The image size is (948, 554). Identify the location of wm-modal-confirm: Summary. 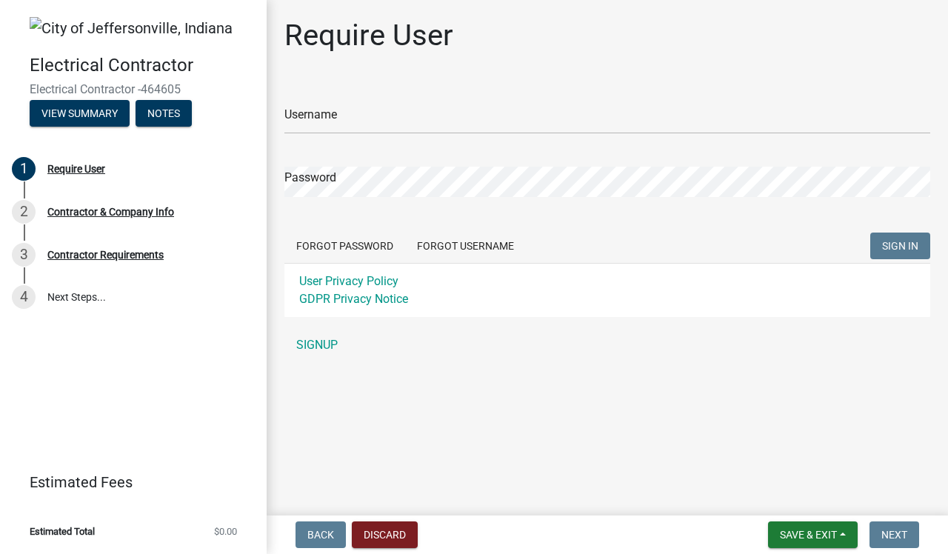
(79, 114).